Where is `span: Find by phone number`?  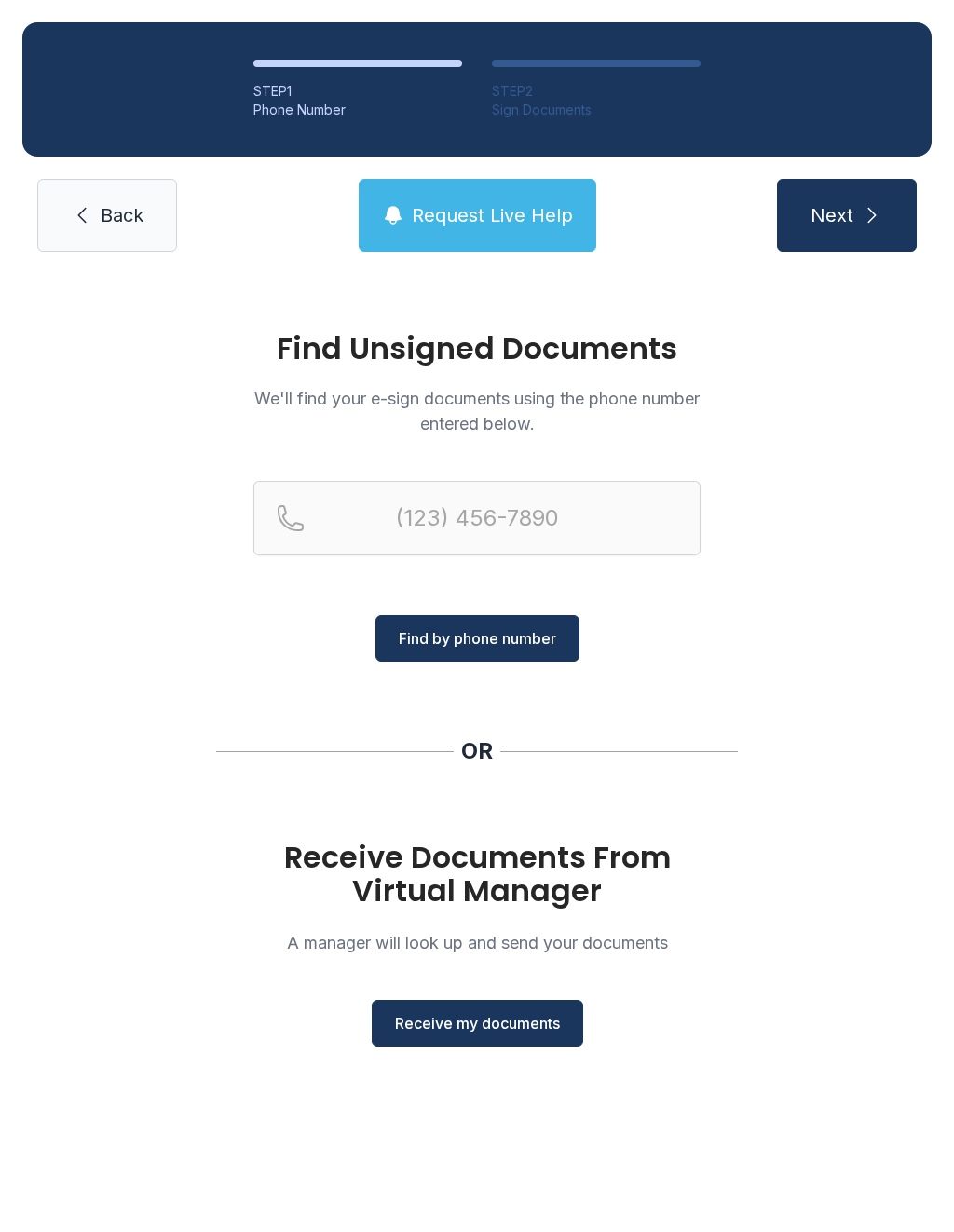
span: Find by phone number is located at coordinates (477, 638).